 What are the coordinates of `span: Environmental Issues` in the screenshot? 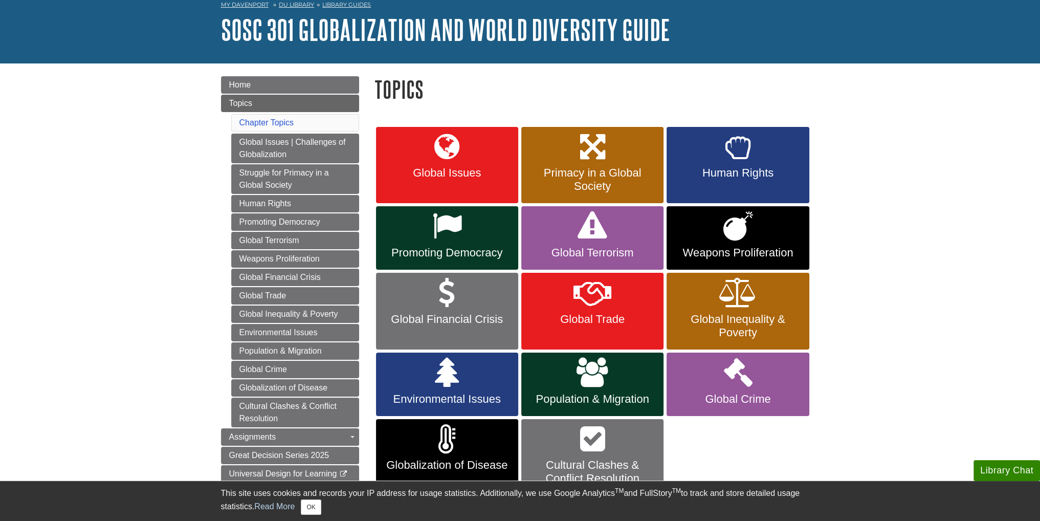 It's located at (447, 399).